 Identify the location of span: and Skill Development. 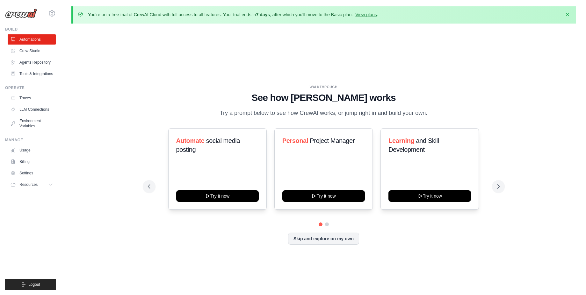
(414, 145).